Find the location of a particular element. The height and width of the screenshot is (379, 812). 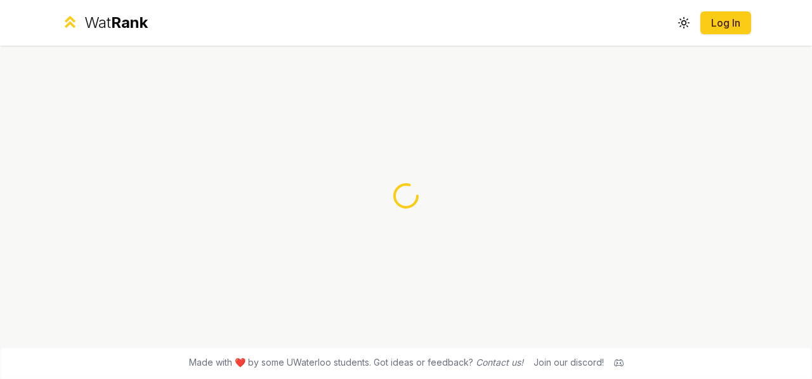

div: Join our discord! is located at coordinates (568, 363).